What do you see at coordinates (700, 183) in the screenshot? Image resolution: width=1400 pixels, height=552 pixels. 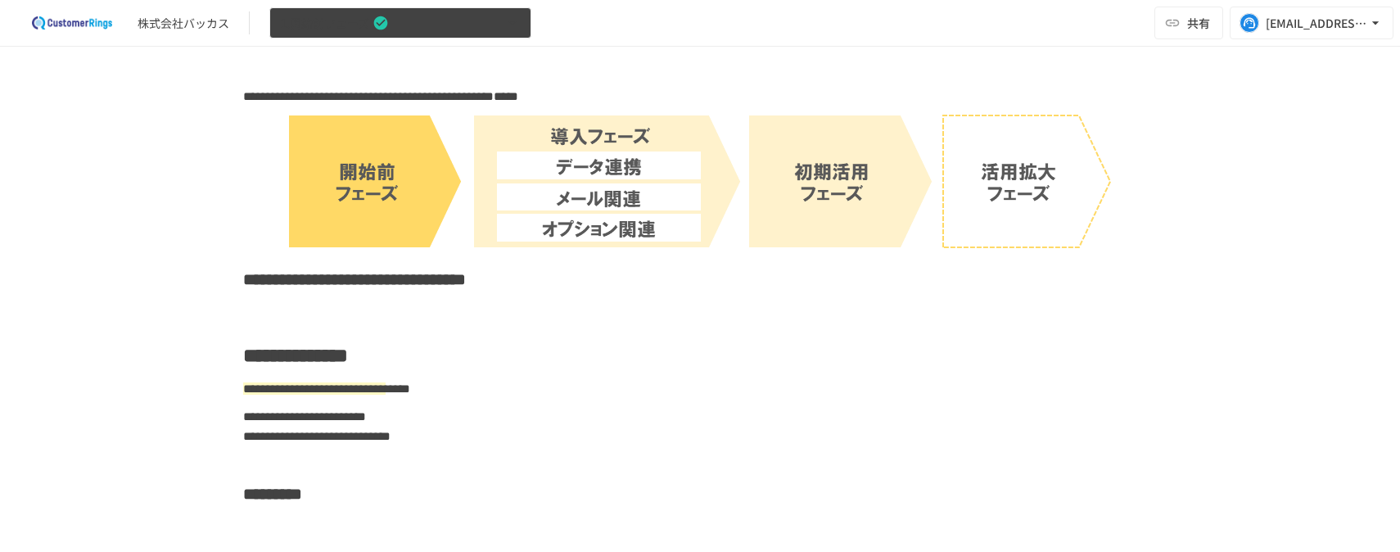 I see `img: HuZJjbhSrrFT9irDfHBSKazoOuDg173NdvyznjxiWF0` at bounding box center [700, 183].